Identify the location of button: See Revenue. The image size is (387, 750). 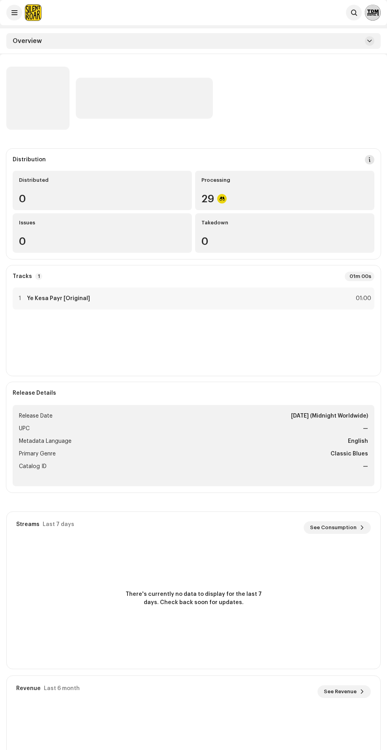
(344, 692).